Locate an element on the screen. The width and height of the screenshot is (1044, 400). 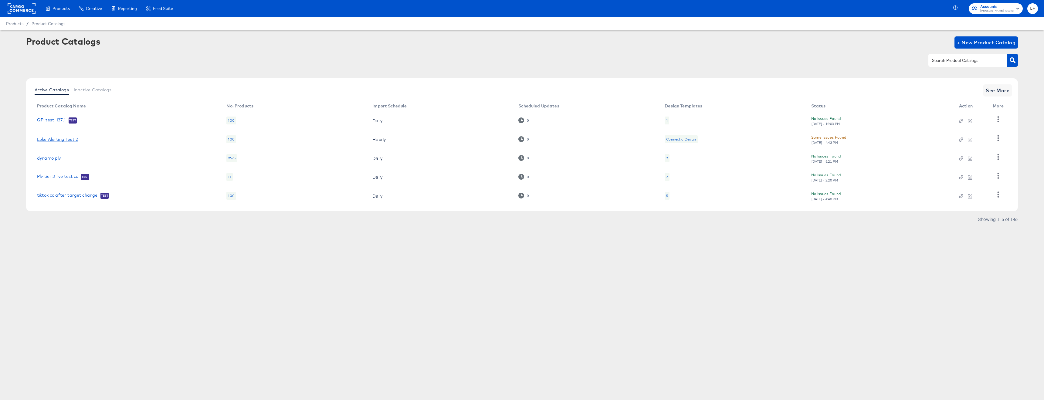
span: Product Catalogs is located at coordinates (48, 24).